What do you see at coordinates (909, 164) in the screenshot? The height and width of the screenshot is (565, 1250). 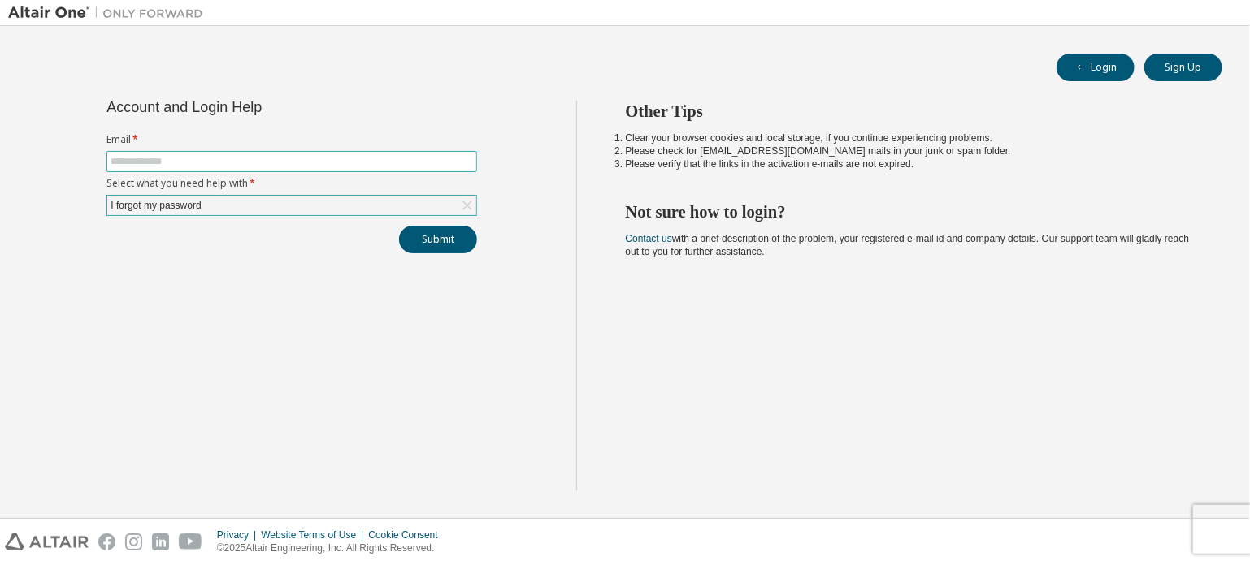 I see `li: Please verify that the links in the activation e-mails are not expired.` at bounding box center [909, 164].